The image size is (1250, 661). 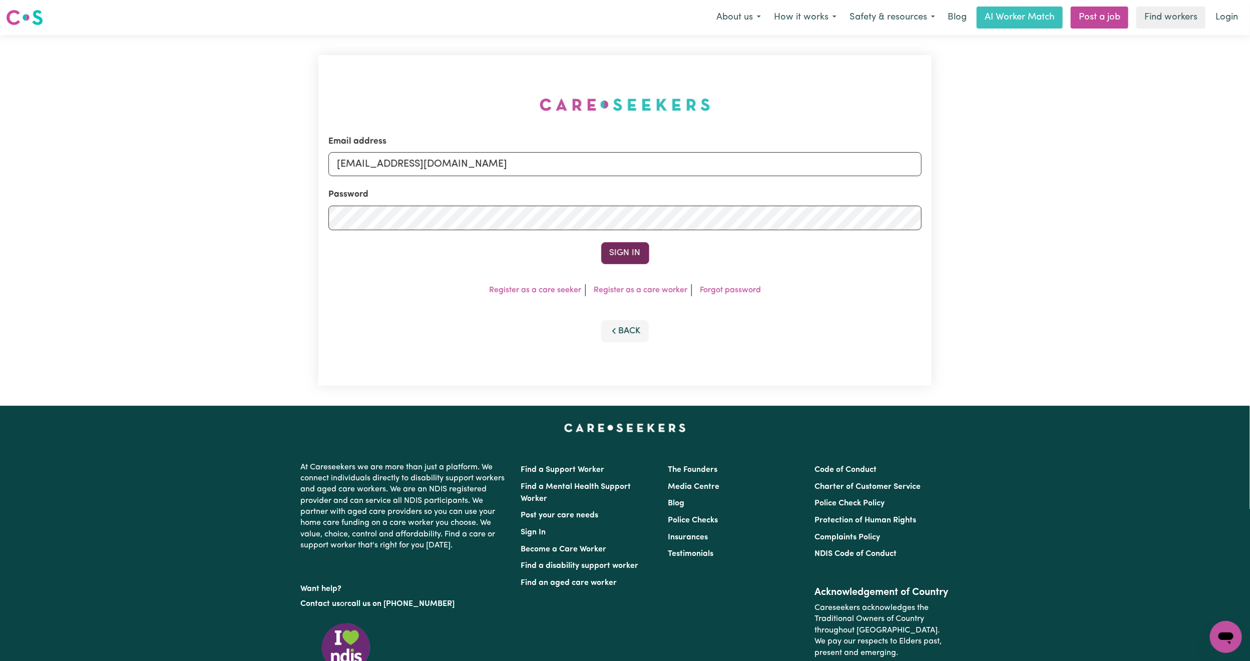 I want to click on a: Find an aged care worker, so click(x=569, y=583).